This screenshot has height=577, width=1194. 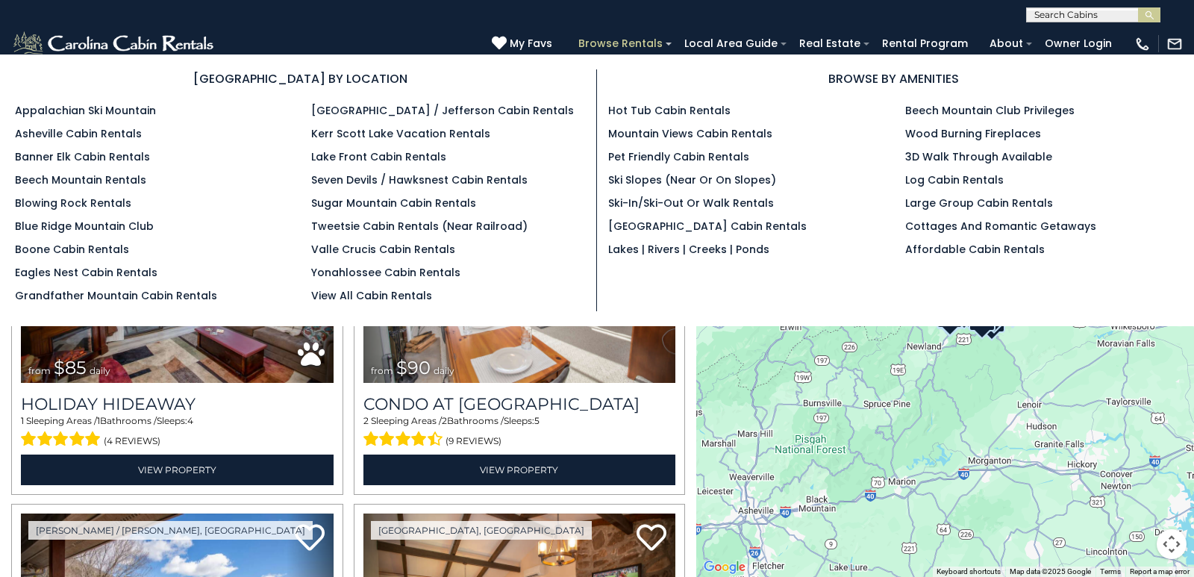 What do you see at coordinates (975, 249) in the screenshot?
I see `a: Affordable Cabin Rentals` at bounding box center [975, 249].